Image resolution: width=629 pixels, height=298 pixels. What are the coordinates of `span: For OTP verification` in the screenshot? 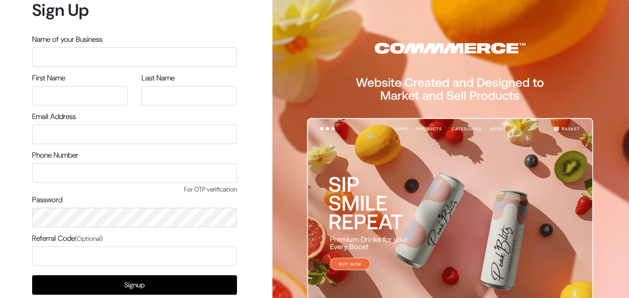 It's located at (135, 189).